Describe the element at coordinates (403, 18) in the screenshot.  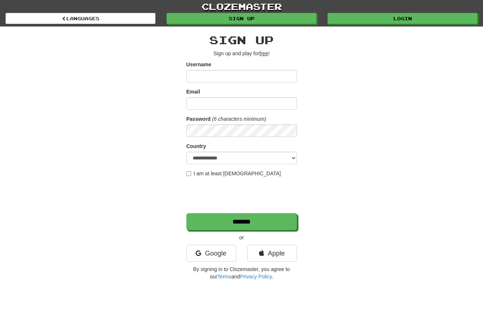
I see `a: Login` at that location.